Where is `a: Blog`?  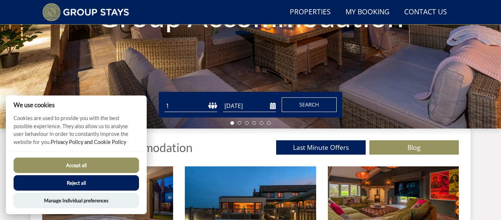 a: Blog is located at coordinates (414, 147).